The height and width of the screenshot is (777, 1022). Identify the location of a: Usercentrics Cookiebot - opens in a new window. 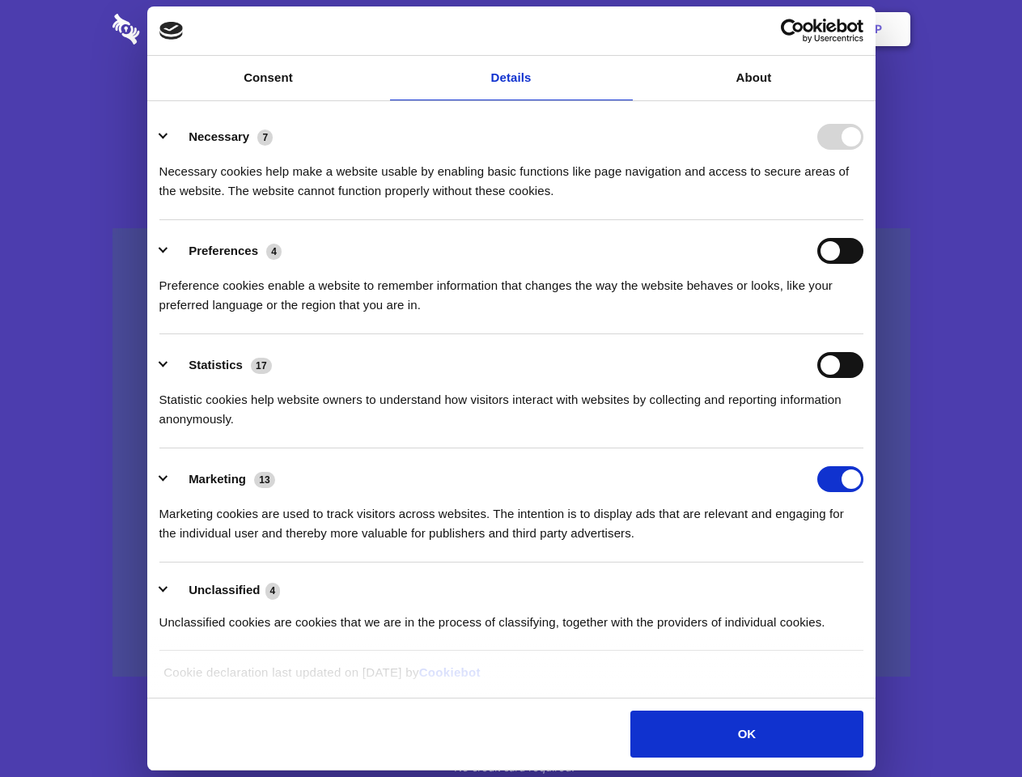
(792, 31).